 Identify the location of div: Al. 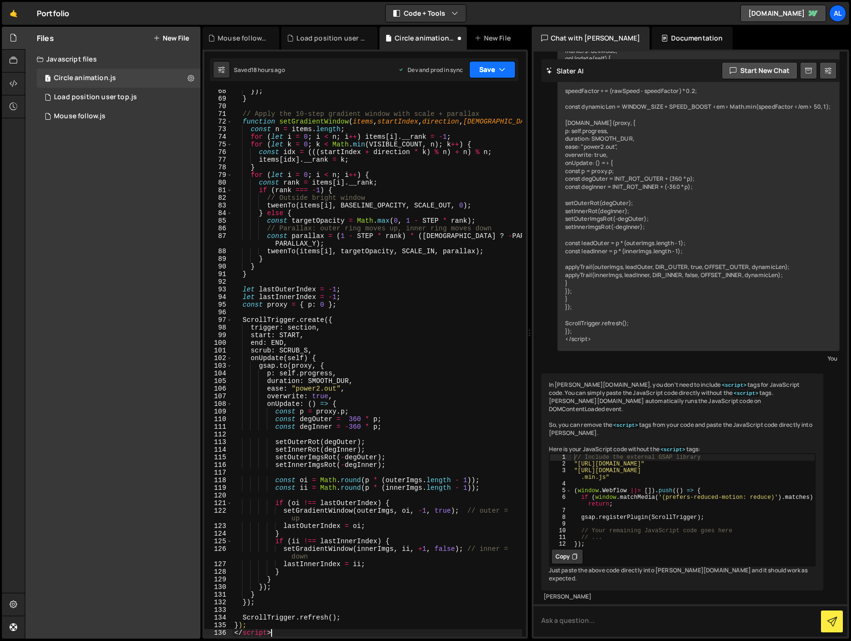
(838, 13).